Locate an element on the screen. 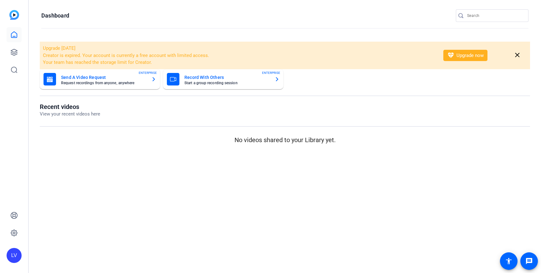 The width and height of the screenshot is (541, 273). button: Upgrade now is located at coordinates (465, 55).